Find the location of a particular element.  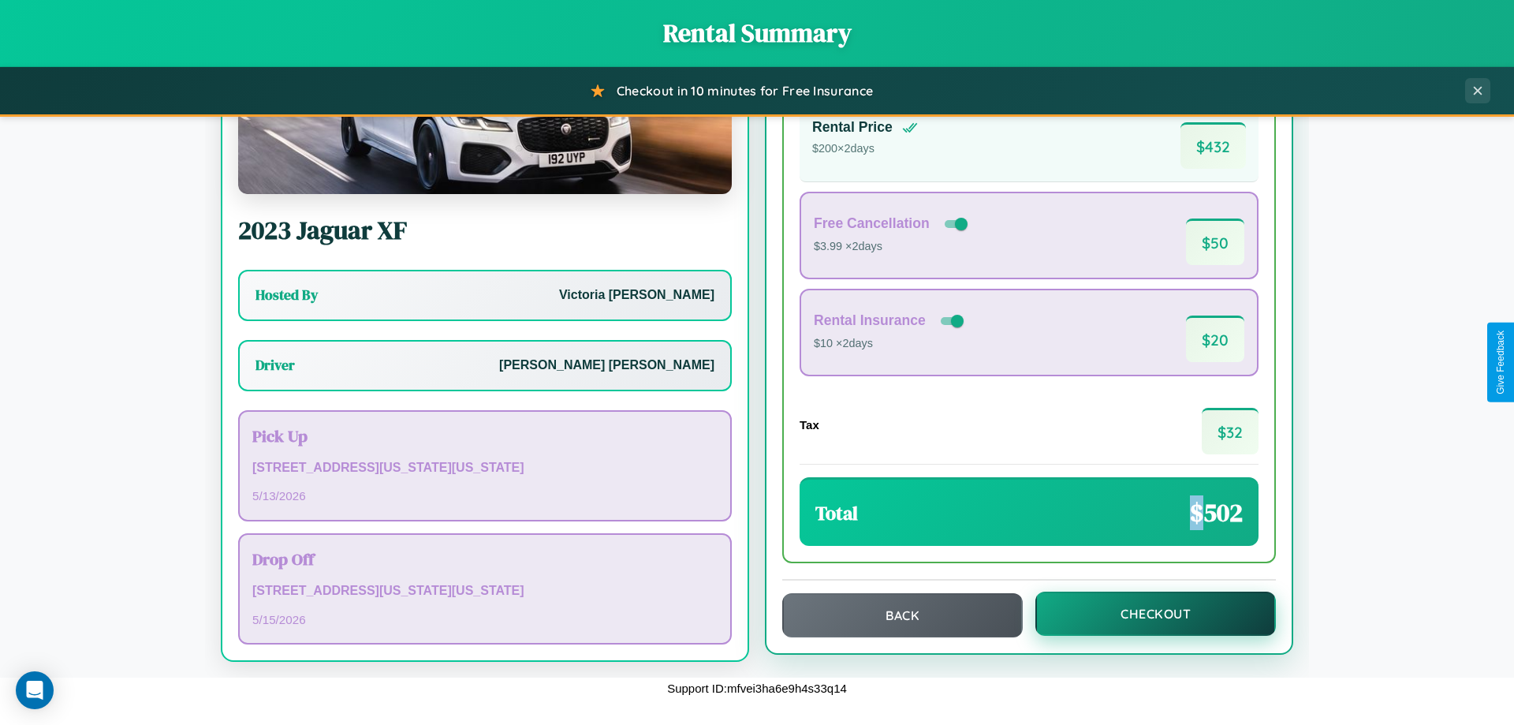

h3: Total is located at coordinates (837, 513).